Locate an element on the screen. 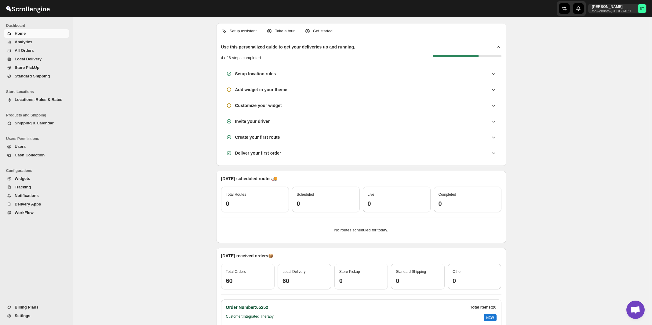 This screenshot has height=325, width=652. span: Total Routes is located at coordinates (236, 195).